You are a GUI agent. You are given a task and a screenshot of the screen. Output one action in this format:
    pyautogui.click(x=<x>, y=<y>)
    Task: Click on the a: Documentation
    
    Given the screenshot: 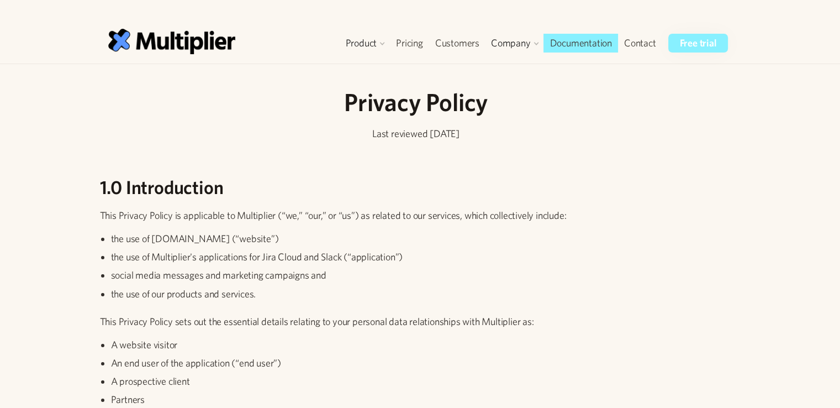 What is the action you would take?
    pyautogui.click(x=580, y=43)
    